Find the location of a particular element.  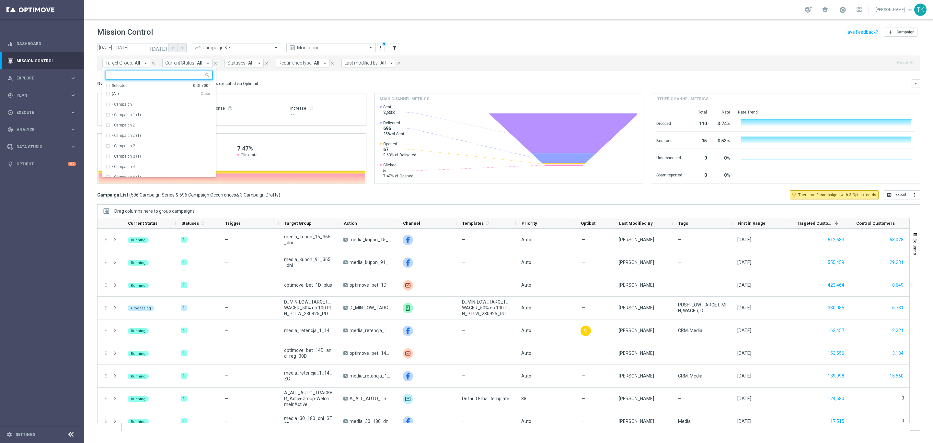

span: 596 Campaign Series & 596 Campaign Occurrences is located at coordinates (183, 195).